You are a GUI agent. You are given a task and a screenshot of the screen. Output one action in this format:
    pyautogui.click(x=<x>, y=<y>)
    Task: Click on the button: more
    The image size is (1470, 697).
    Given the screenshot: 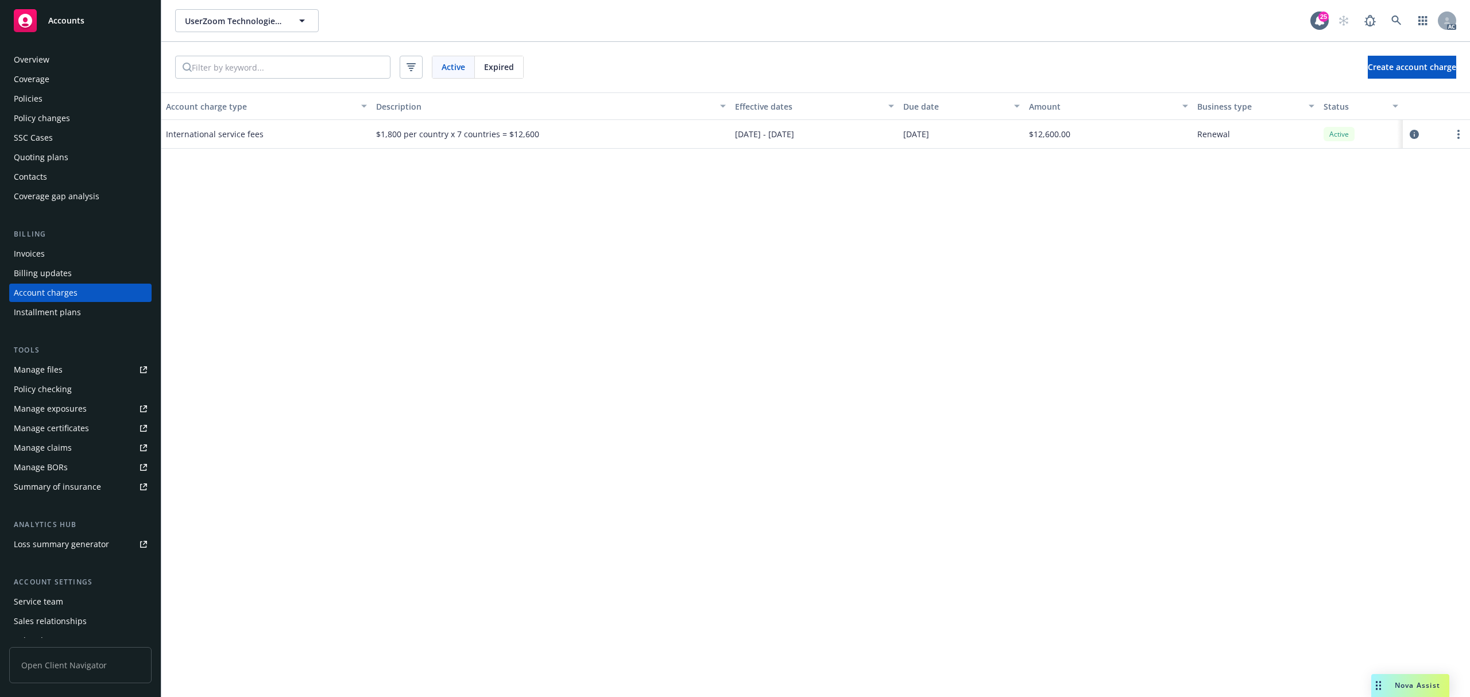 What is the action you would take?
    pyautogui.click(x=1459, y=134)
    